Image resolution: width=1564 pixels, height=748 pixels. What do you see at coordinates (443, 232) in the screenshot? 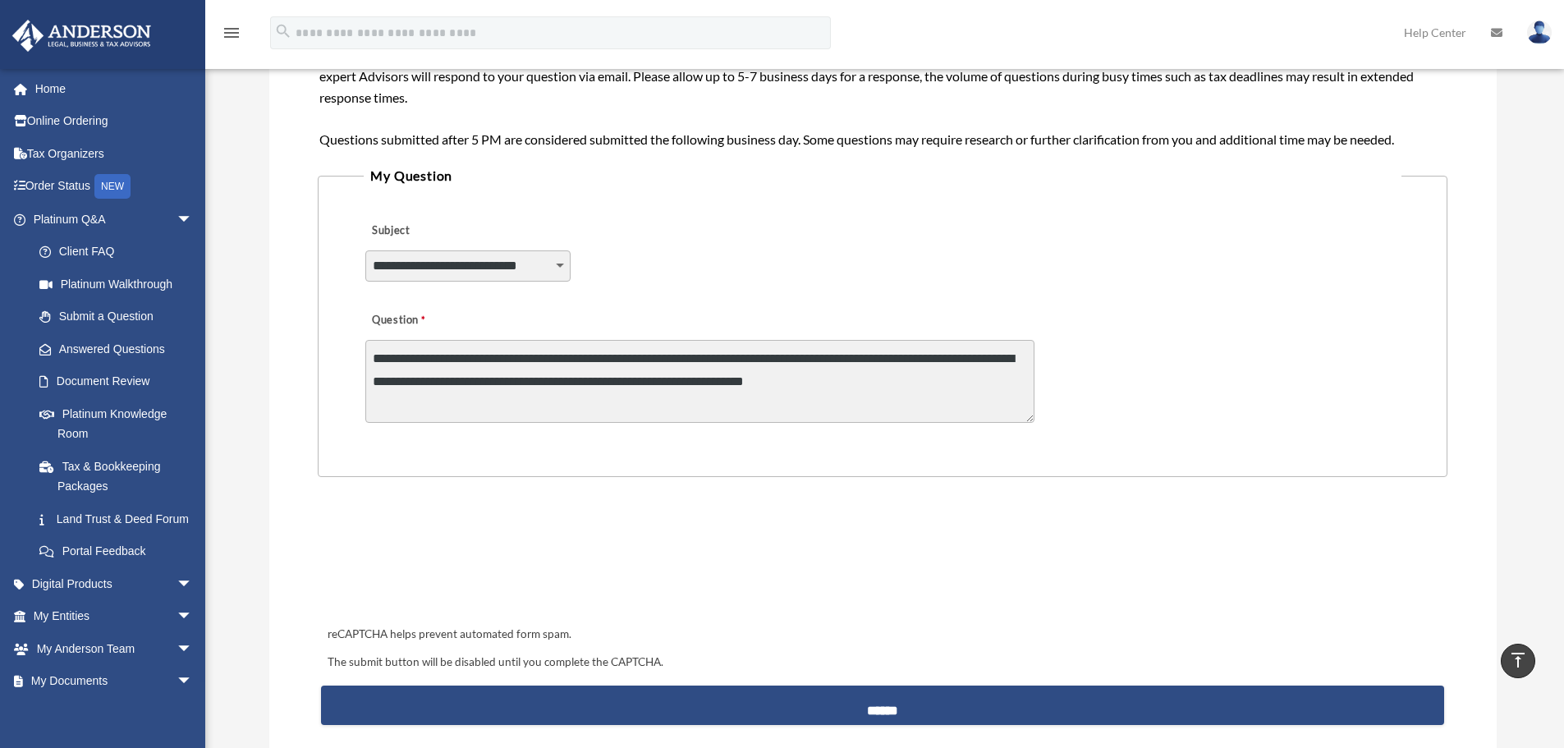
I see `label: Subject` at bounding box center [443, 232].